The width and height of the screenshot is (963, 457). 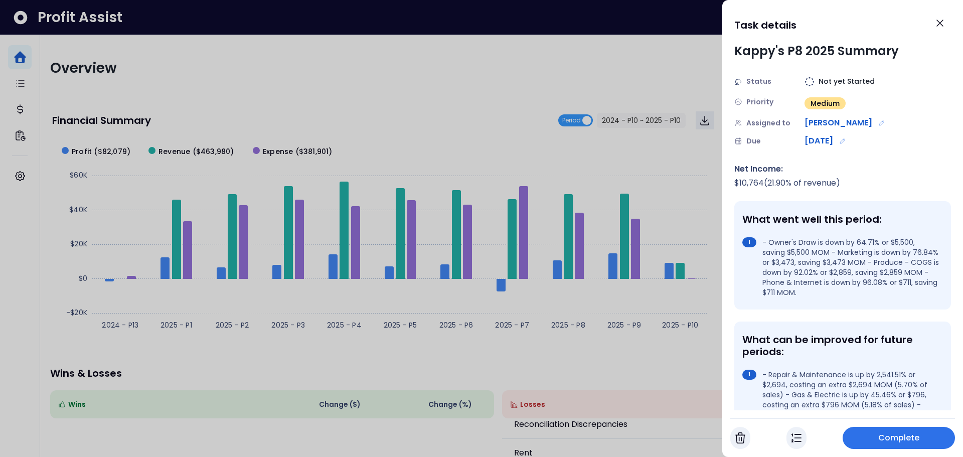 I want to click on div: Kappy's P8 2025 Summary, so click(x=816, y=51).